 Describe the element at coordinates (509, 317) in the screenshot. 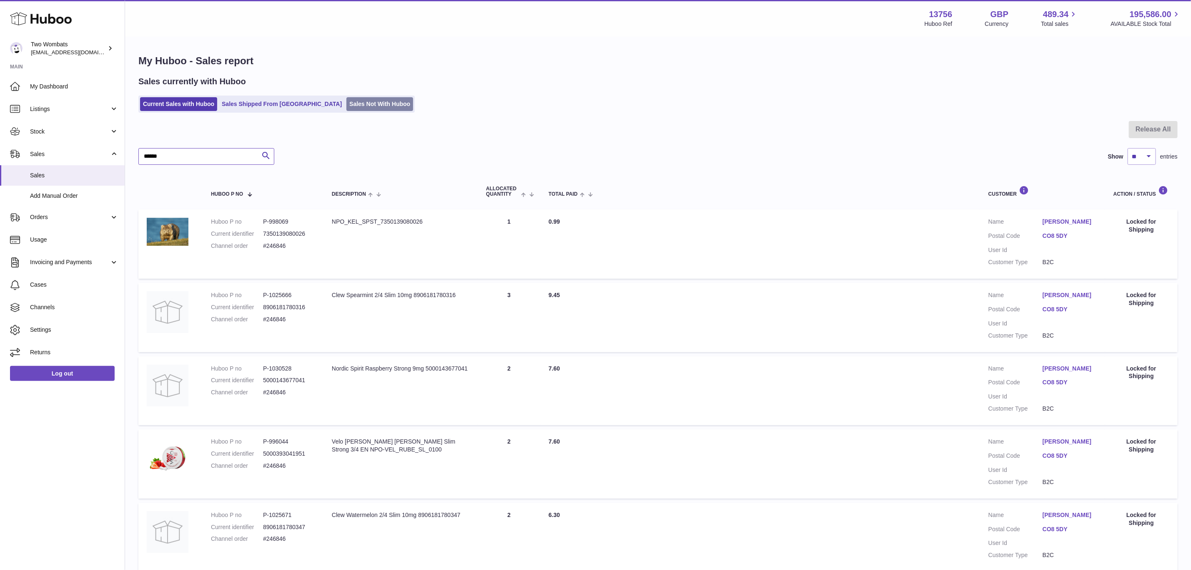

I see `td: 3` at that location.